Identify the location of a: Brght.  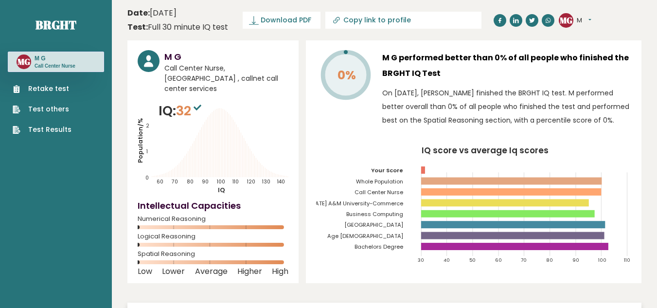
(56, 25).